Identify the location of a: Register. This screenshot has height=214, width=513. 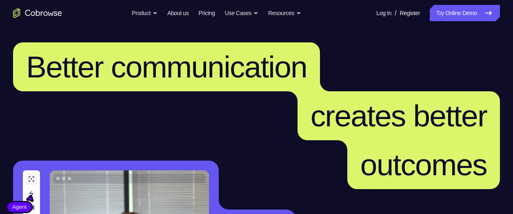
(410, 13).